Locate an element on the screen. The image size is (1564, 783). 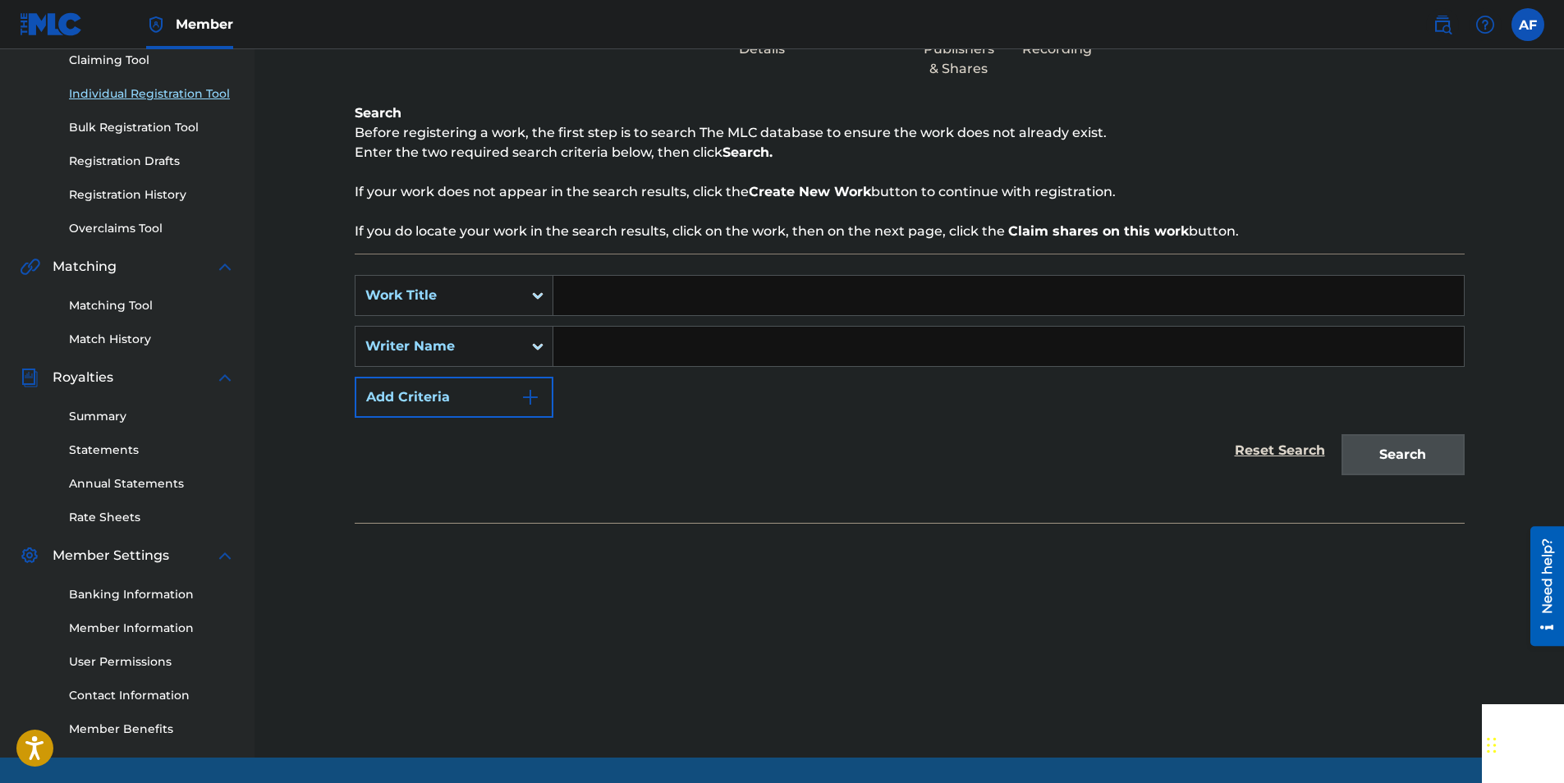
div: User Menu is located at coordinates (1528, 25).